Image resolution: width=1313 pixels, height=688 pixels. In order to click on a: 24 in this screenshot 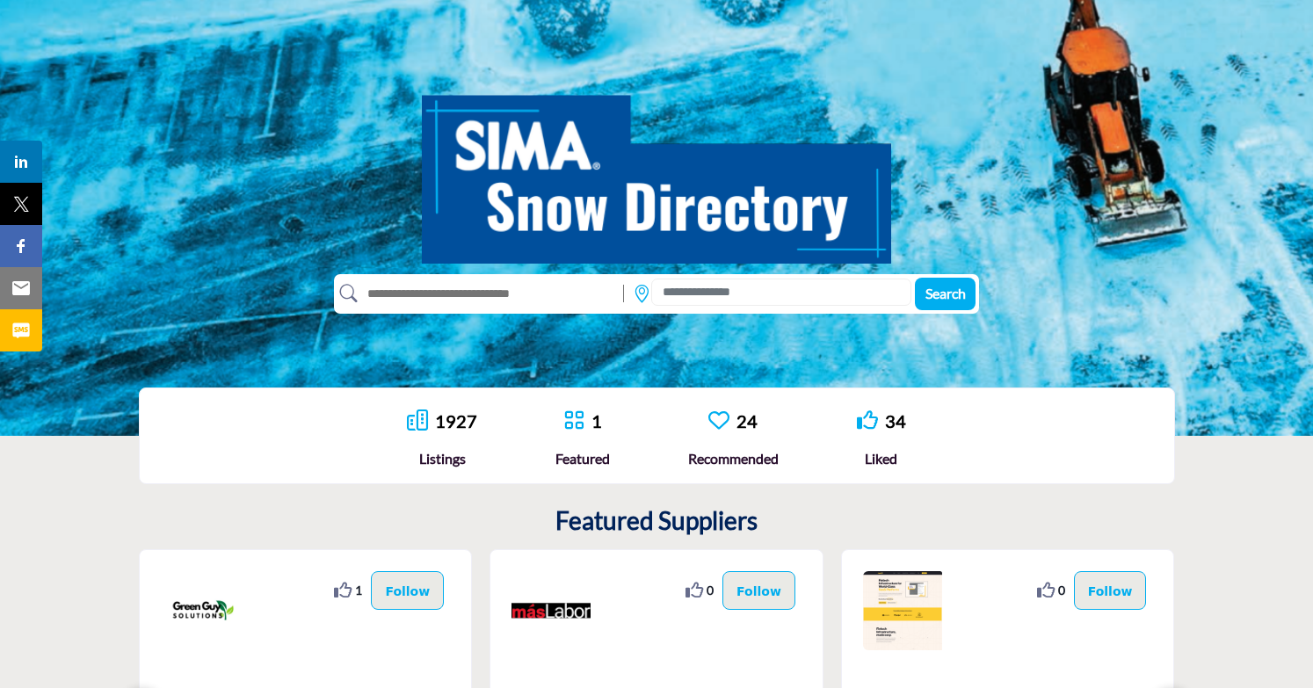, I will do `click(747, 421)`.